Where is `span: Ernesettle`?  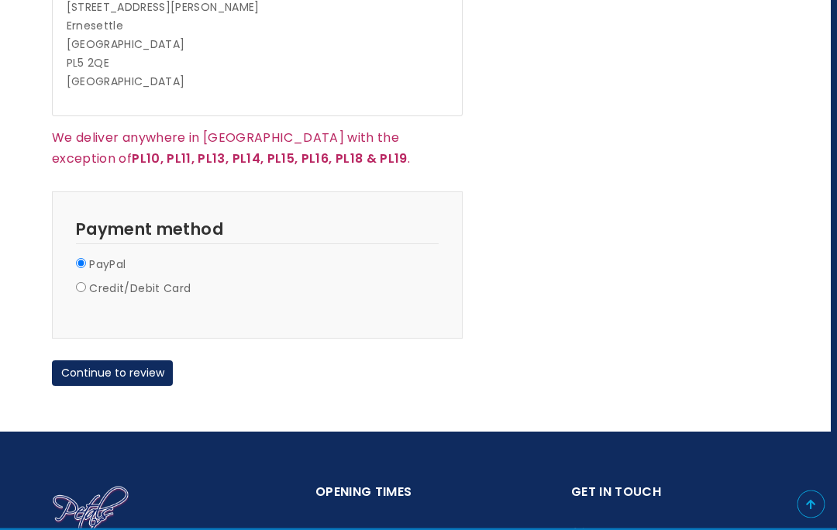
span: Ernesettle is located at coordinates (96, 26).